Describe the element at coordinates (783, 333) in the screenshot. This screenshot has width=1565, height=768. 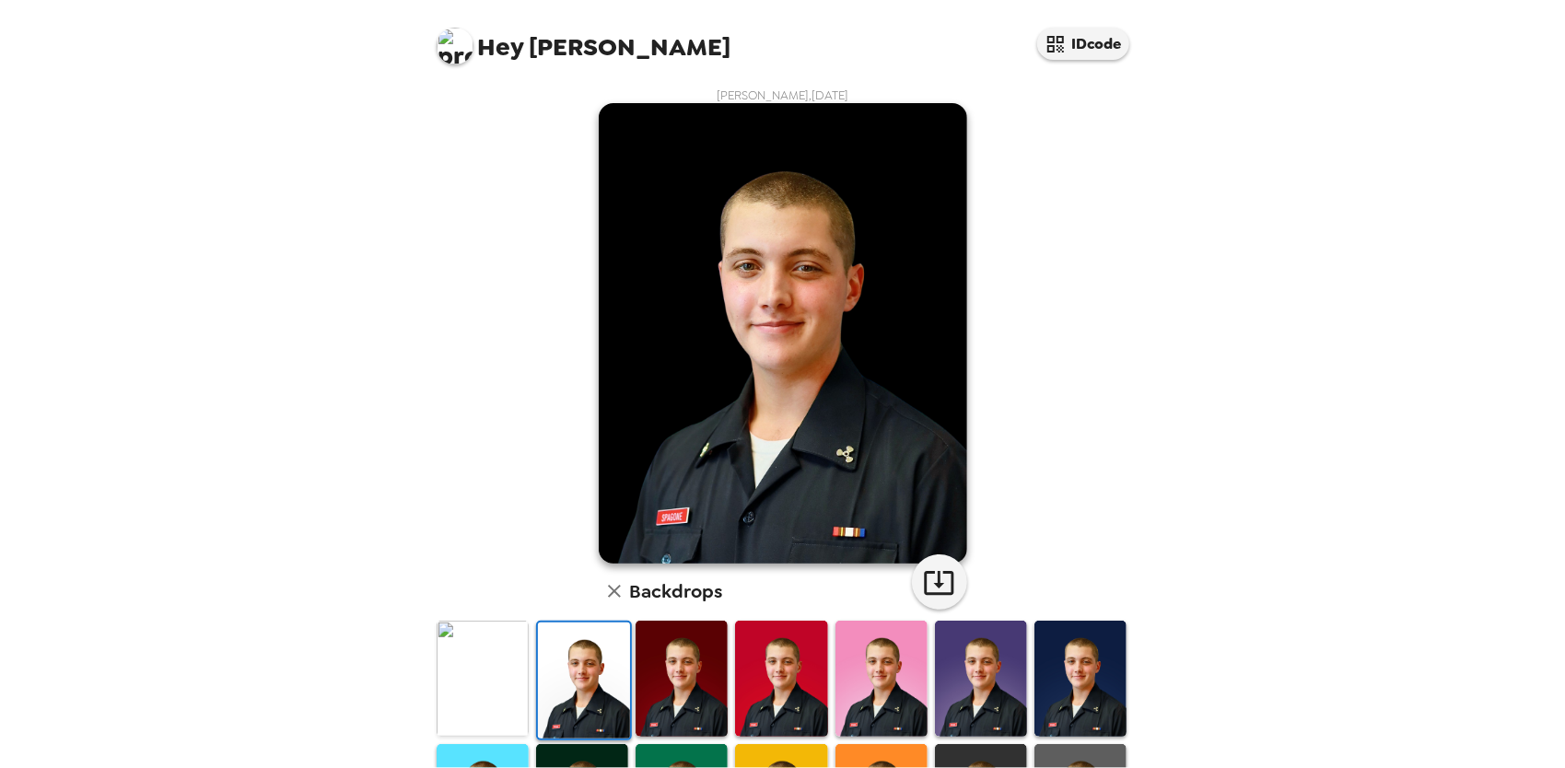
I see `img: user` at that location.